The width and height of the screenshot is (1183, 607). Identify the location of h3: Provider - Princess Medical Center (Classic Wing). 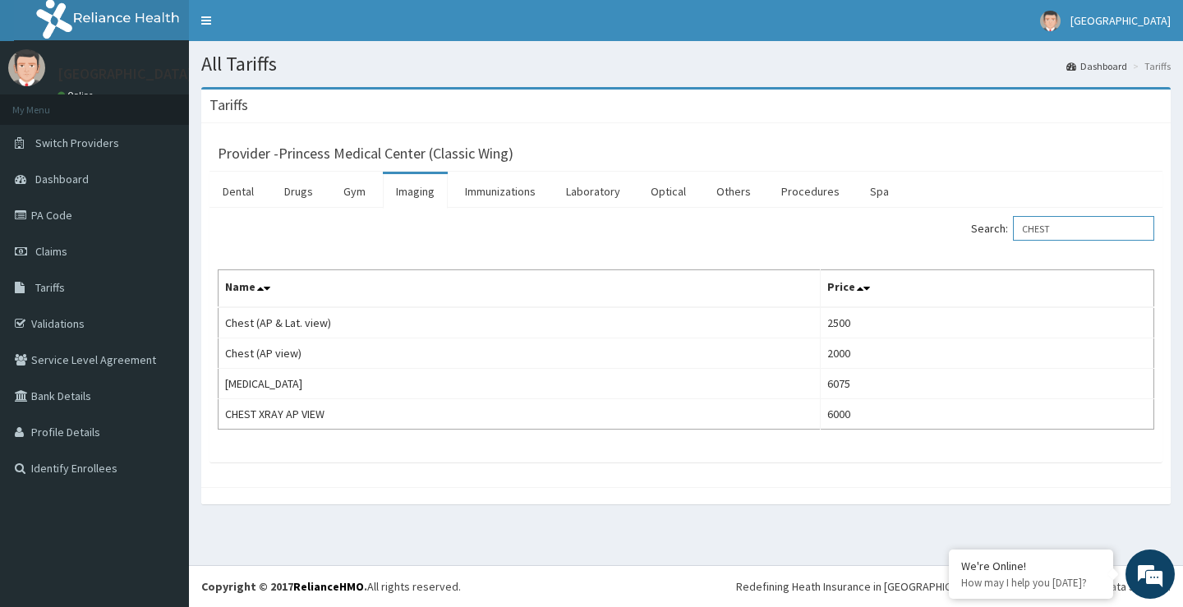
(366, 154).